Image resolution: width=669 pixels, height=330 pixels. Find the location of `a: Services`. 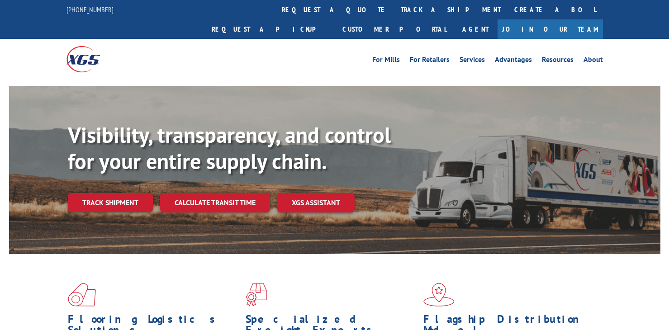

a: Services is located at coordinates (472, 61).